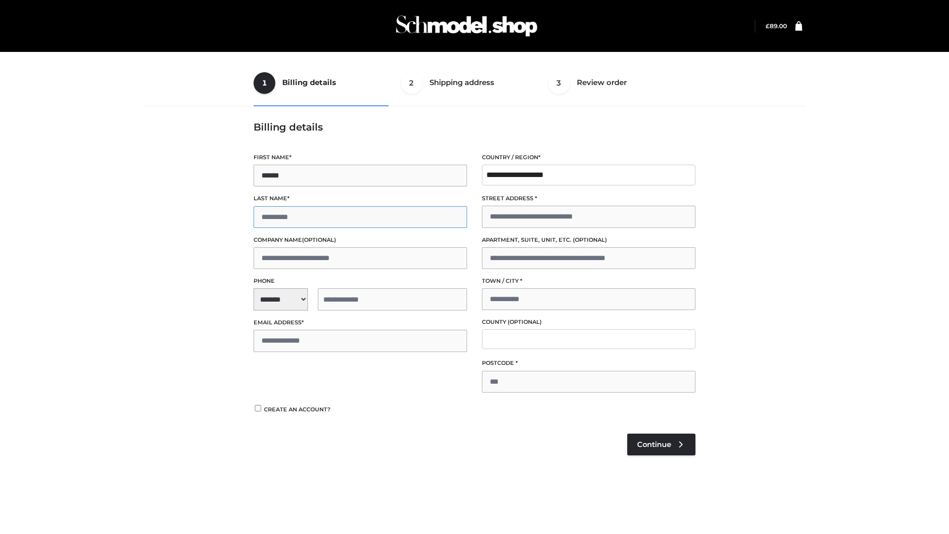  I want to click on label: Email address, so click(361, 322).